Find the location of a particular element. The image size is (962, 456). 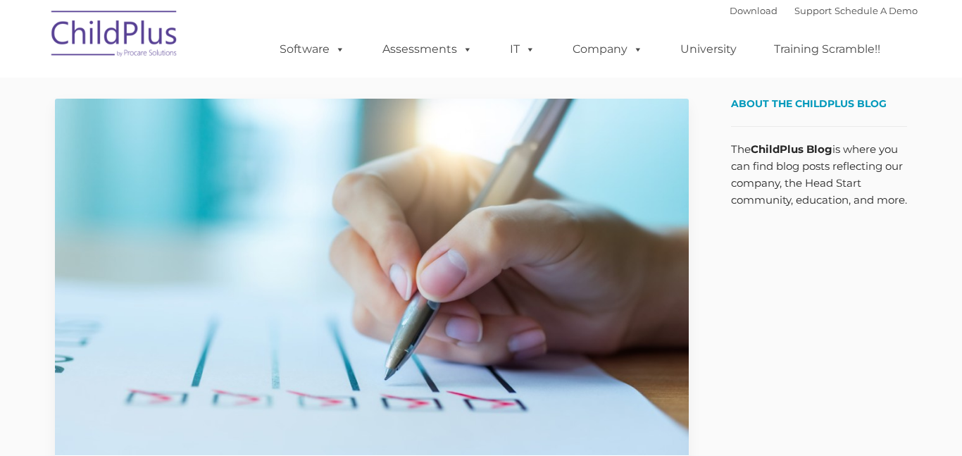

img: Efficiency Boost: ChildPlus Online's Enhanced Family Pre-Application Process - Streamlining Appli... is located at coordinates (372, 277).